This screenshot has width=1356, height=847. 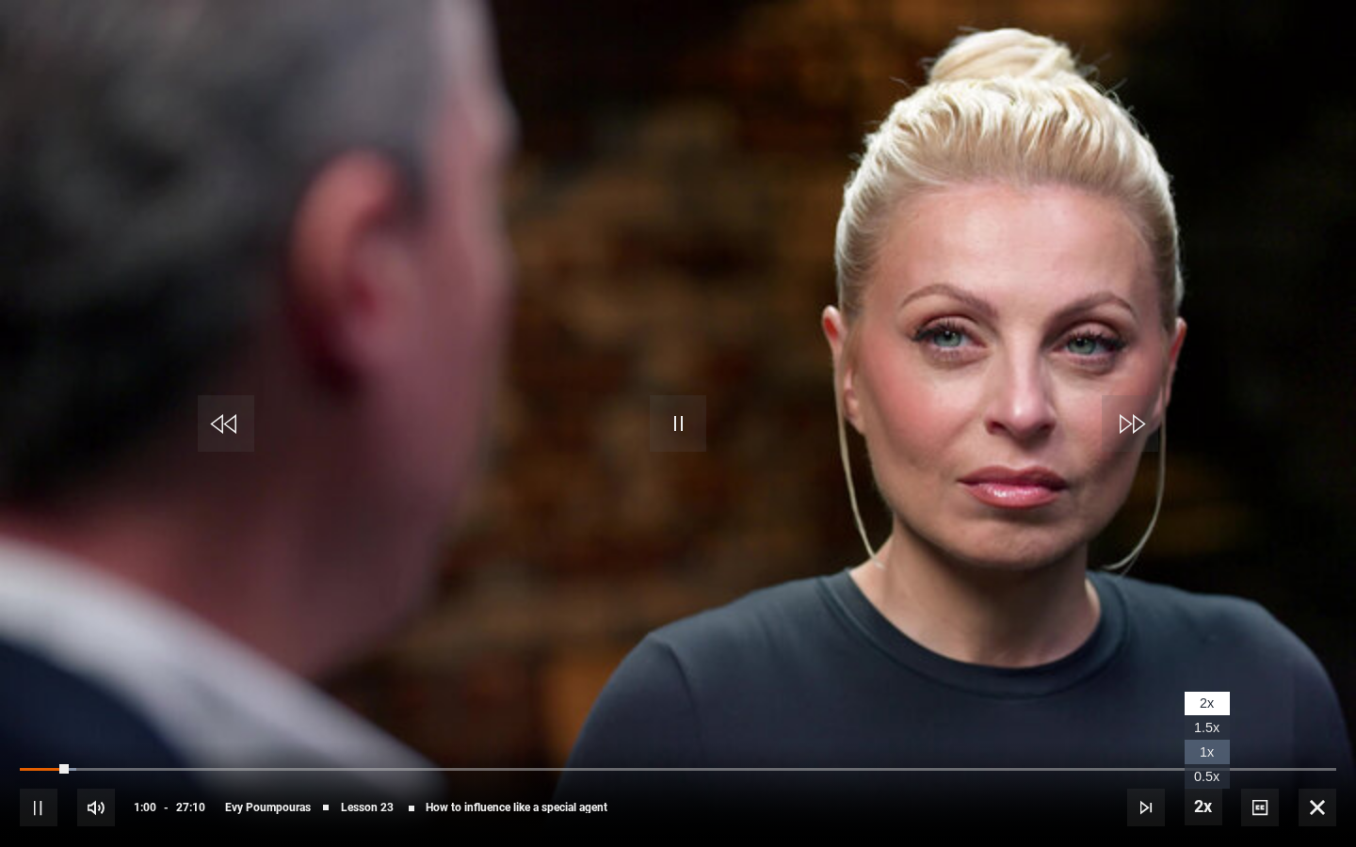 I want to click on button: Pause, so click(x=39, y=808).